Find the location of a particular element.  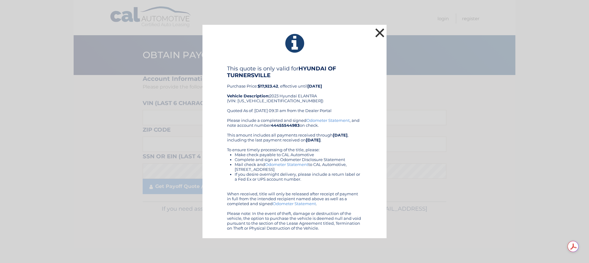

b: 44455544983 is located at coordinates (285, 125).